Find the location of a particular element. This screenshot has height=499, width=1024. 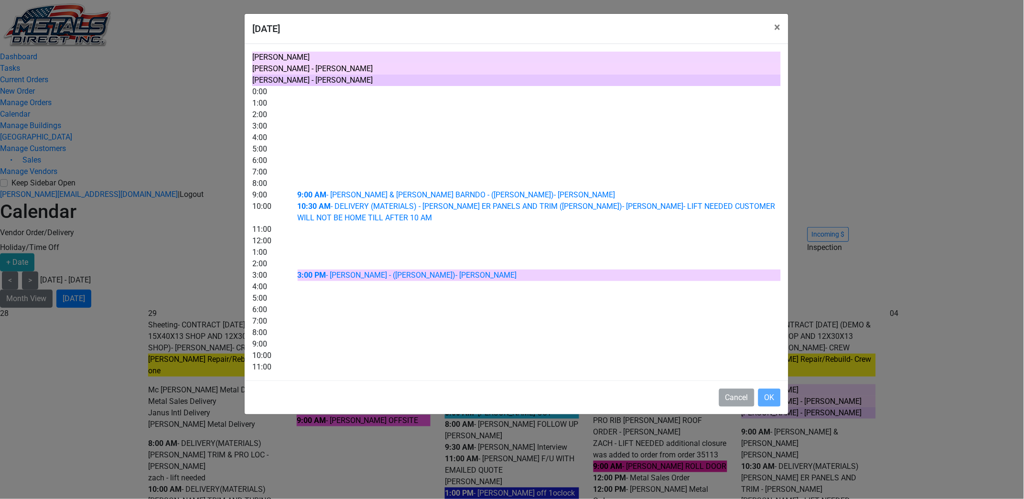

div: 0:00 is located at coordinates (268, 92).